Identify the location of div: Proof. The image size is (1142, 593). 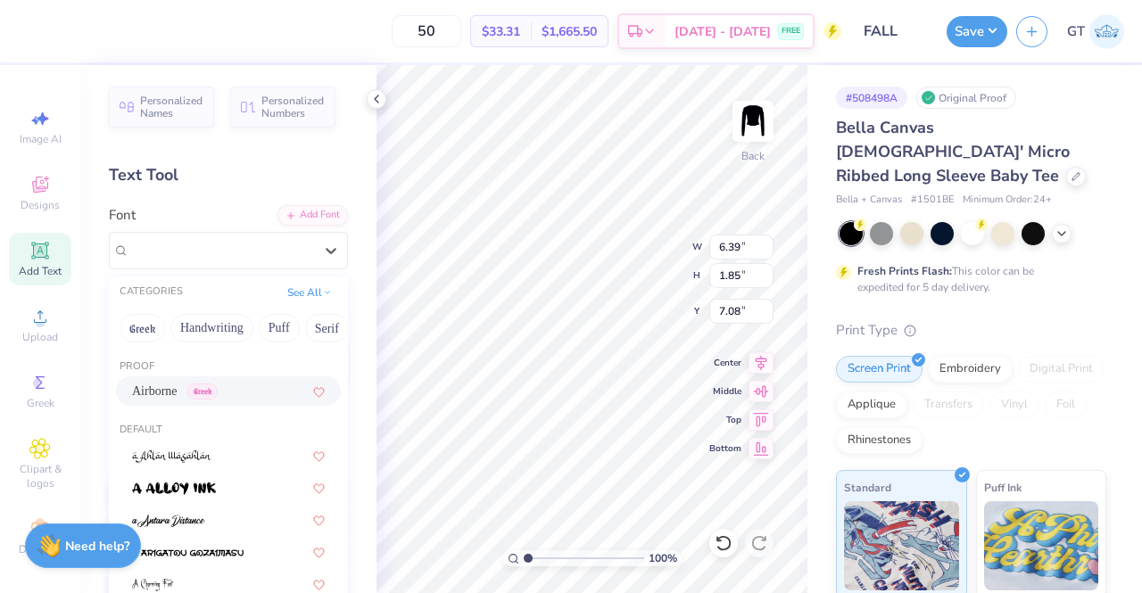
(228, 367).